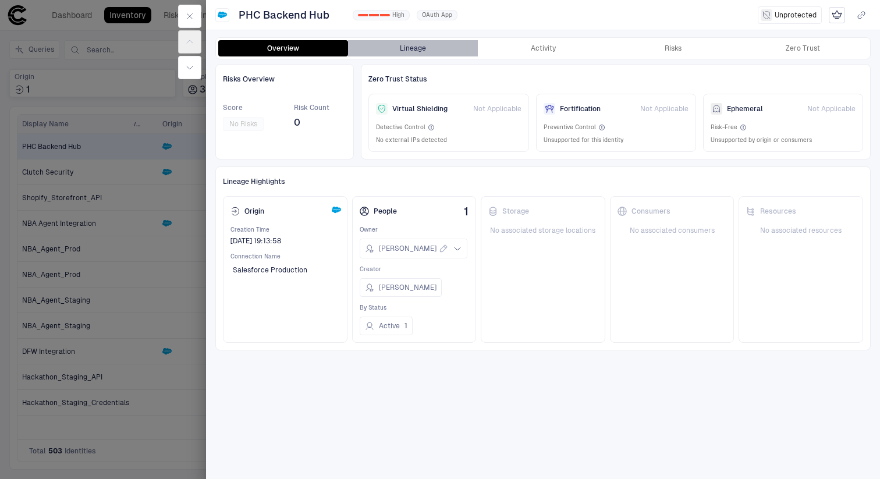  Describe the element at coordinates (801, 231) in the screenshot. I see `span: No associated resources` at that location.